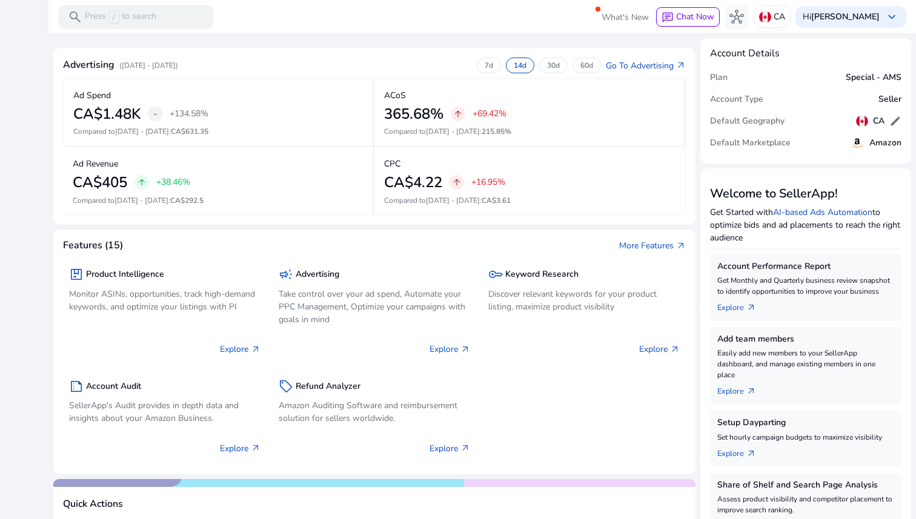 This screenshot has width=916, height=519. What do you see at coordinates (92, 95) in the screenshot?
I see `p: Ad Spend` at bounding box center [92, 95].